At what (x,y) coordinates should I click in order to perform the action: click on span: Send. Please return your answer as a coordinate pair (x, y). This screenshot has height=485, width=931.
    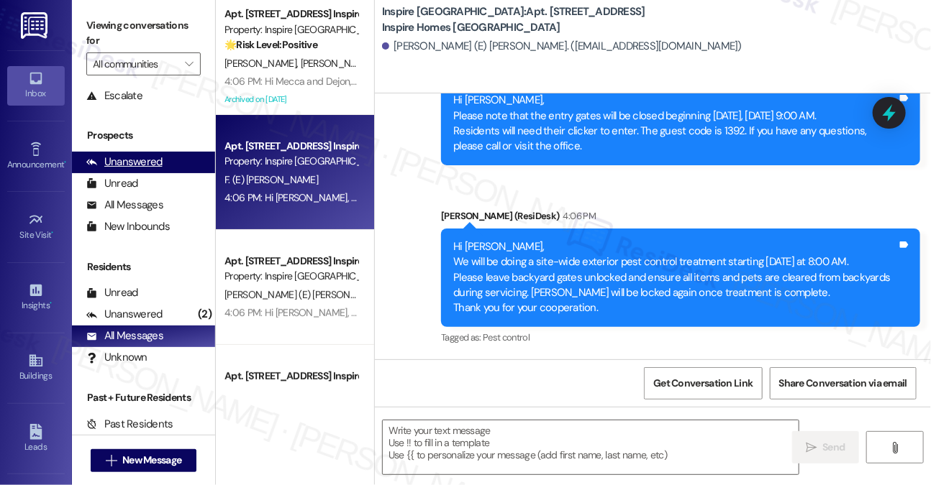
    Looking at the image, I should click on (833, 447).